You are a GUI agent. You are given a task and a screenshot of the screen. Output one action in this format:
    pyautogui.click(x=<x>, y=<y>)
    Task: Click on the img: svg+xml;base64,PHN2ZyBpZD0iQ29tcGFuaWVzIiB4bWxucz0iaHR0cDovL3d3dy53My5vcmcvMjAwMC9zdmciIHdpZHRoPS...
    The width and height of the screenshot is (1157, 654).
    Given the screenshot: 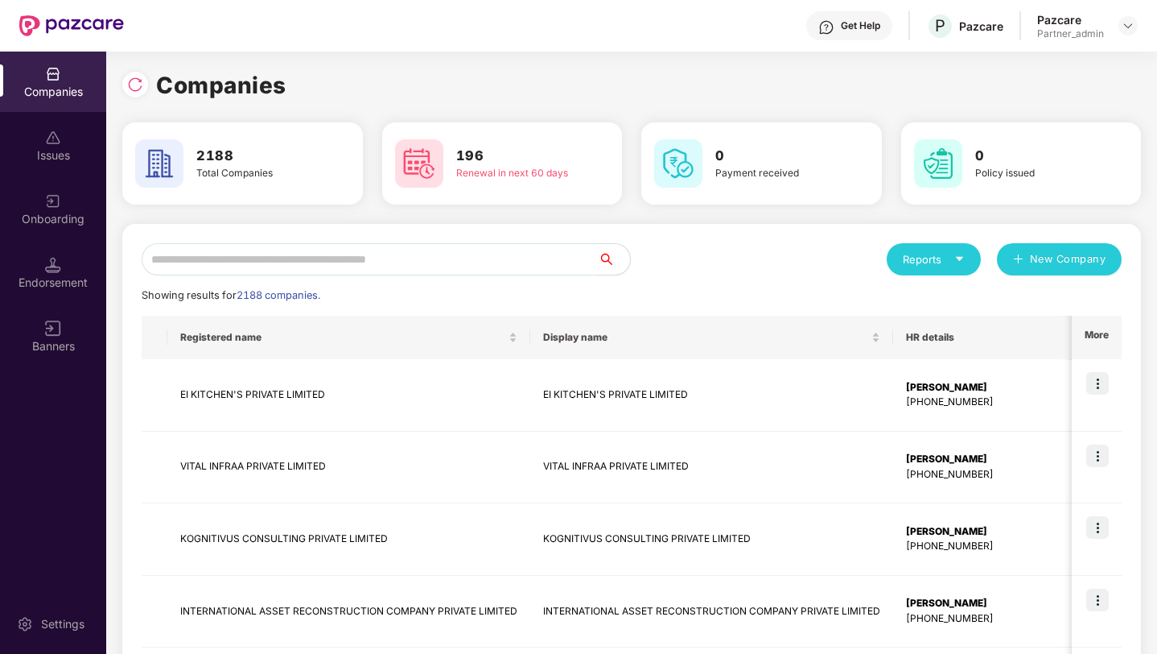 What is the action you would take?
    pyautogui.click(x=53, y=74)
    